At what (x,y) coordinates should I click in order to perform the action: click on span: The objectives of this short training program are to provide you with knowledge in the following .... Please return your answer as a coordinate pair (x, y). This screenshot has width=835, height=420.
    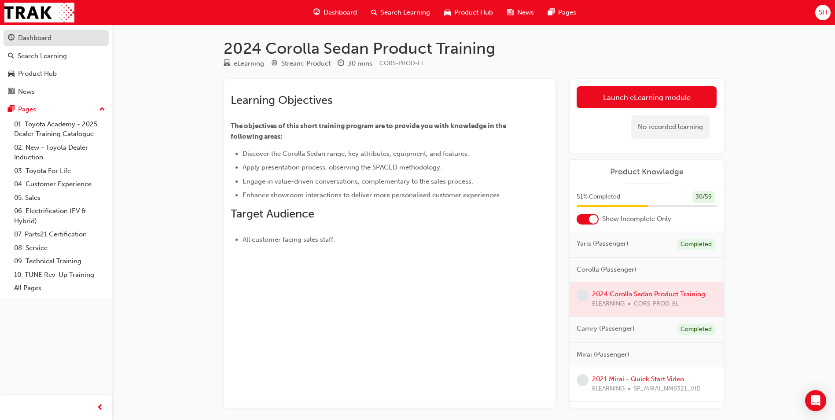
    Looking at the image, I should click on (369, 131).